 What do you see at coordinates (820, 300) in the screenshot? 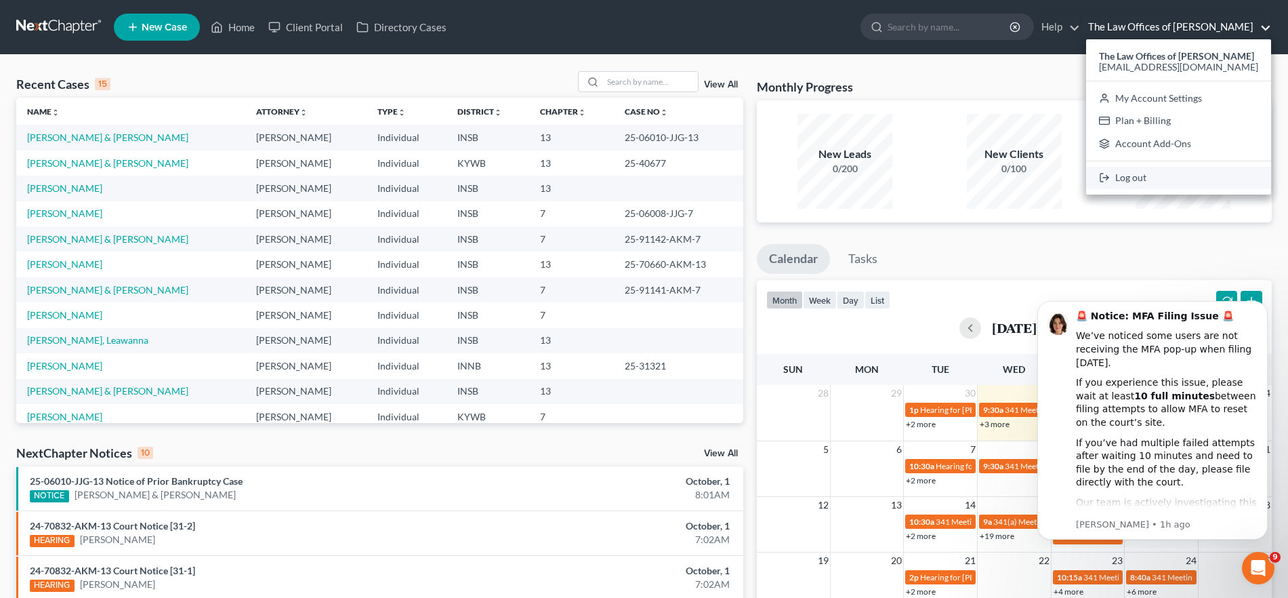
I see `button: week` at bounding box center [820, 300].